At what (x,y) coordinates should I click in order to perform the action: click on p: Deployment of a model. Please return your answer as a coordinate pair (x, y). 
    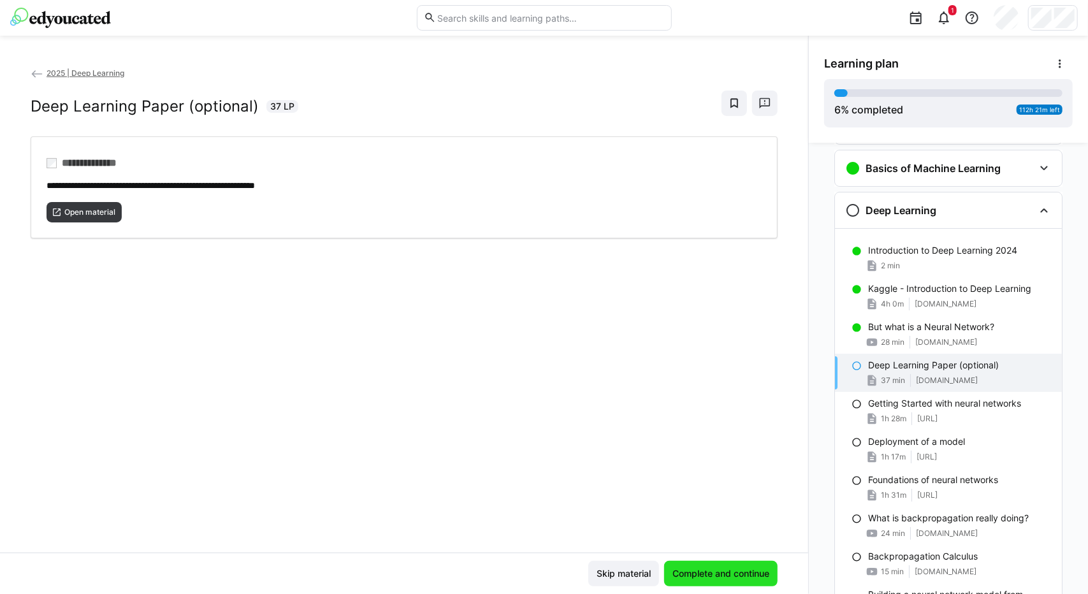
    Looking at the image, I should click on (916, 442).